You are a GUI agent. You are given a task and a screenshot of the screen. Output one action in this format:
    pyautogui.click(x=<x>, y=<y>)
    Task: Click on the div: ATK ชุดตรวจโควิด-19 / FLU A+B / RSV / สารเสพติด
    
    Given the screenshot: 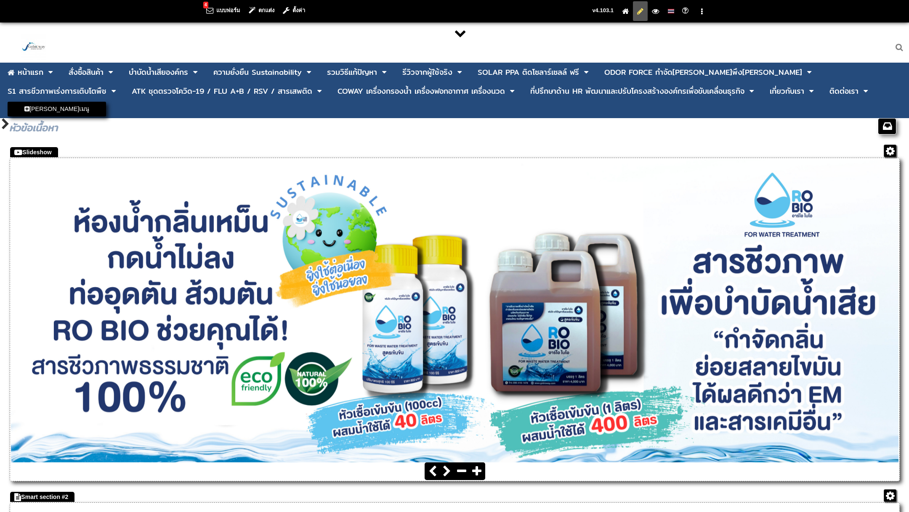 What is the action you would take?
    pyautogui.click(x=222, y=91)
    